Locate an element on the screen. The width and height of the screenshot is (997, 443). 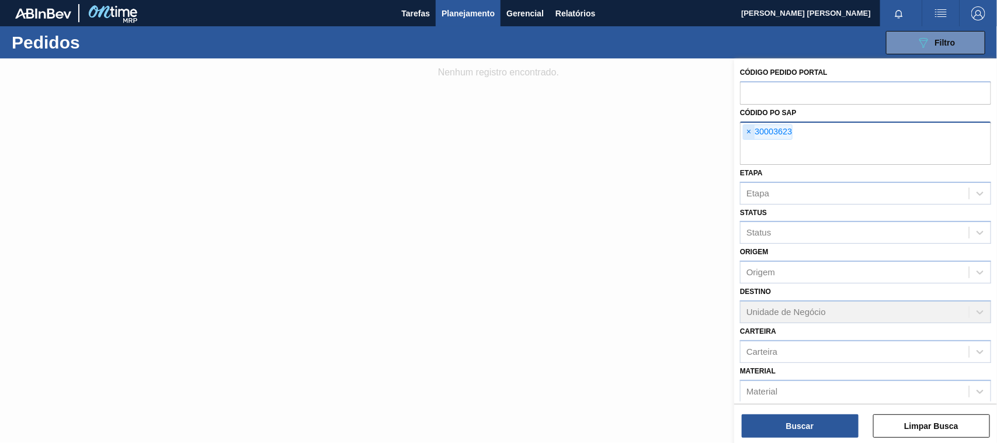
label: Status is located at coordinates (753, 213).